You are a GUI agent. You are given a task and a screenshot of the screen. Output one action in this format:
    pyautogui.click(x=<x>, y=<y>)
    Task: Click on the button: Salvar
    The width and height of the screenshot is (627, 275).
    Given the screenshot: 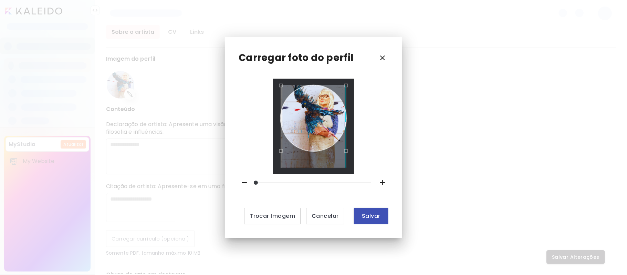 What is the action you would take?
    pyautogui.click(x=371, y=216)
    